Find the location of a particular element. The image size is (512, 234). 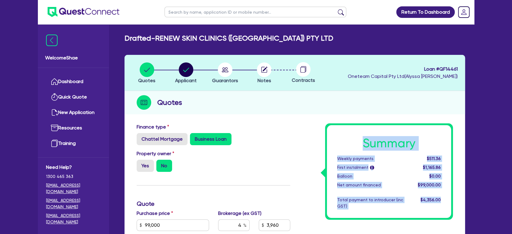

button: Notes is located at coordinates (264, 73).